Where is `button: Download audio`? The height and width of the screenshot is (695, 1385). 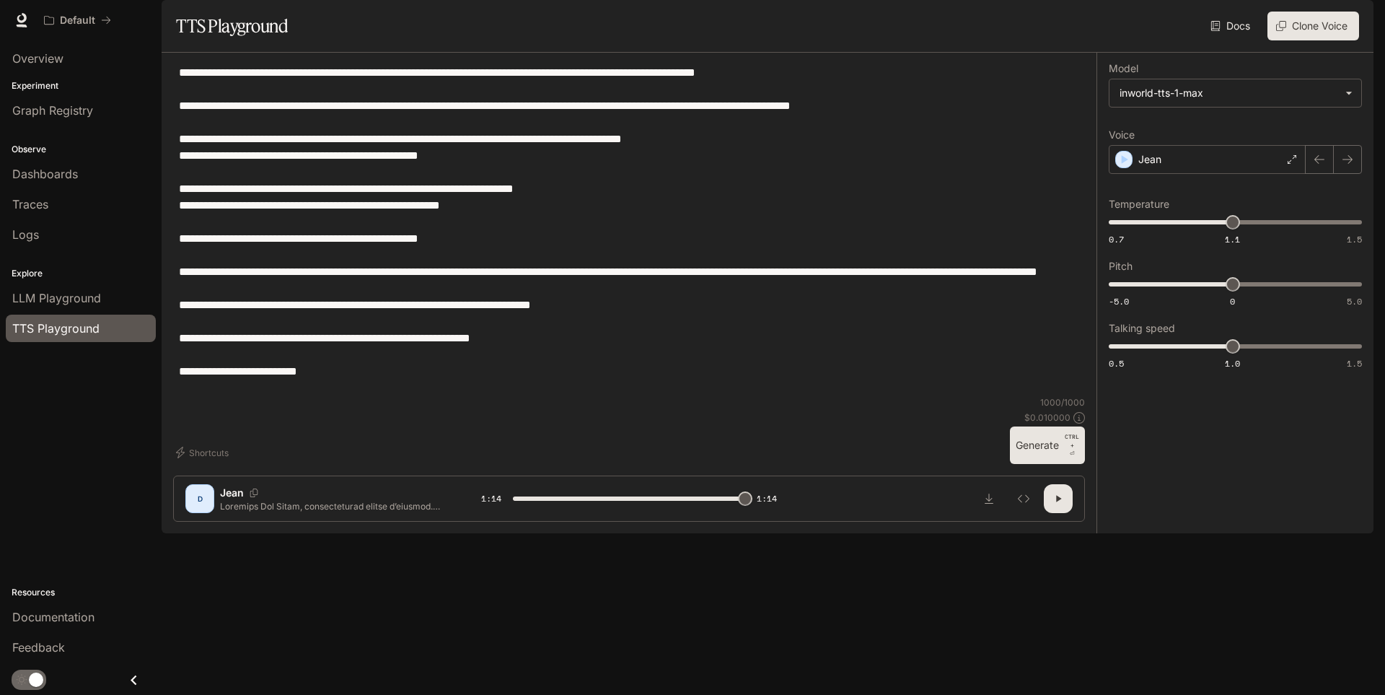 button: Download audio is located at coordinates (989, 498).